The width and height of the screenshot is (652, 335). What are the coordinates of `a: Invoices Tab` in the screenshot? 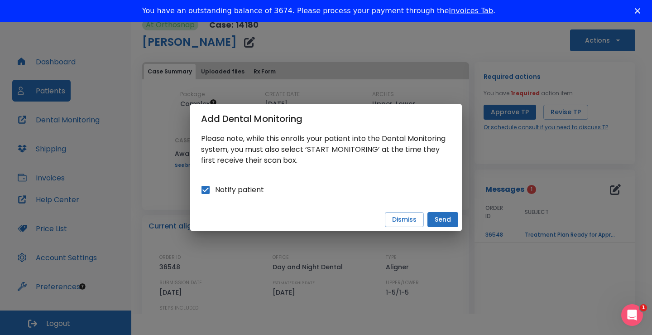 It's located at (471, 10).